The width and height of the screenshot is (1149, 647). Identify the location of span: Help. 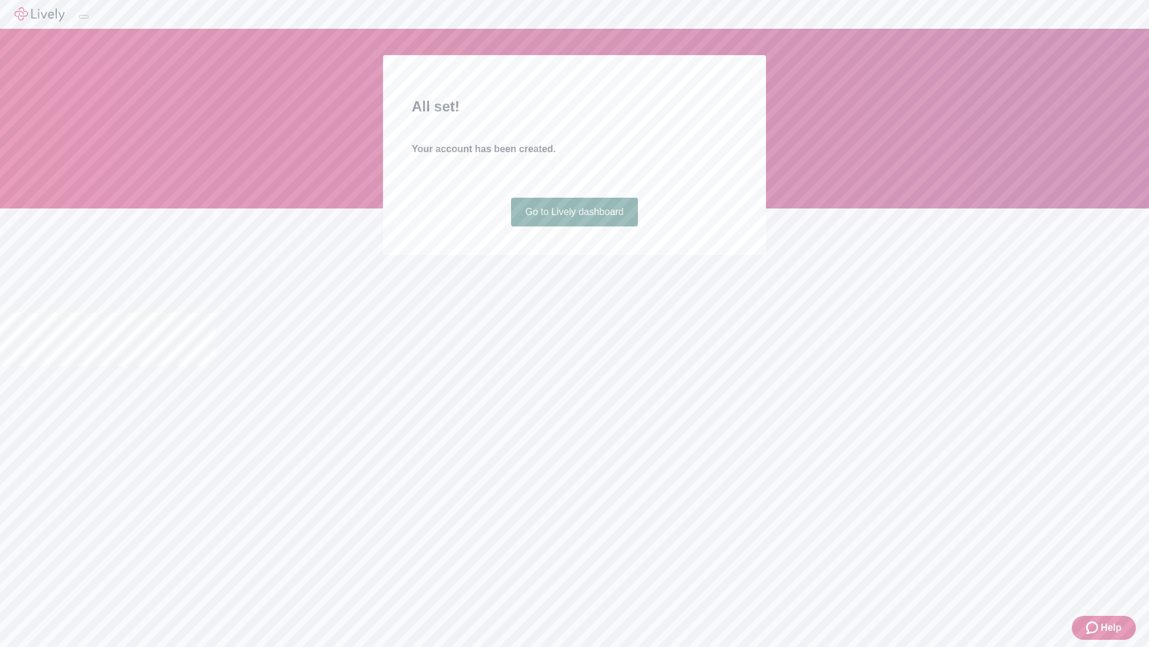
(1111, 627).